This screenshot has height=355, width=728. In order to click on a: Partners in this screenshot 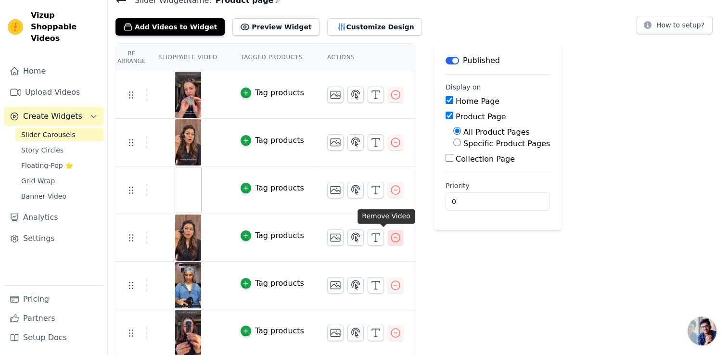, I will do `click(53, 318)`.